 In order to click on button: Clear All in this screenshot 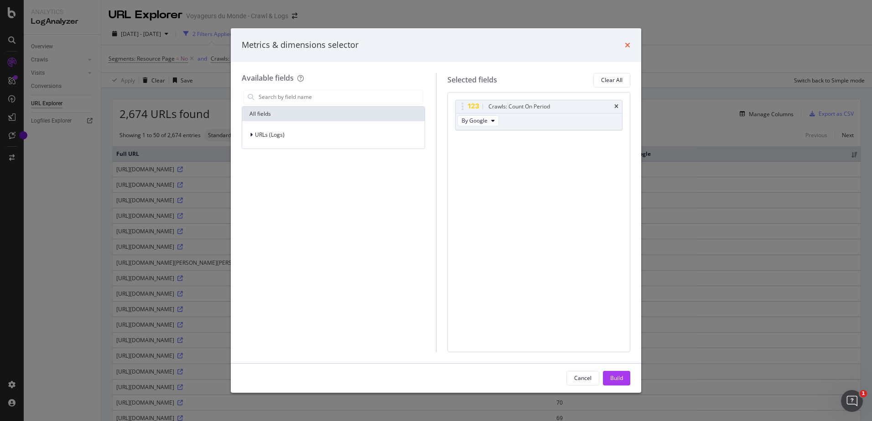, I will do `click(612, 80)`.